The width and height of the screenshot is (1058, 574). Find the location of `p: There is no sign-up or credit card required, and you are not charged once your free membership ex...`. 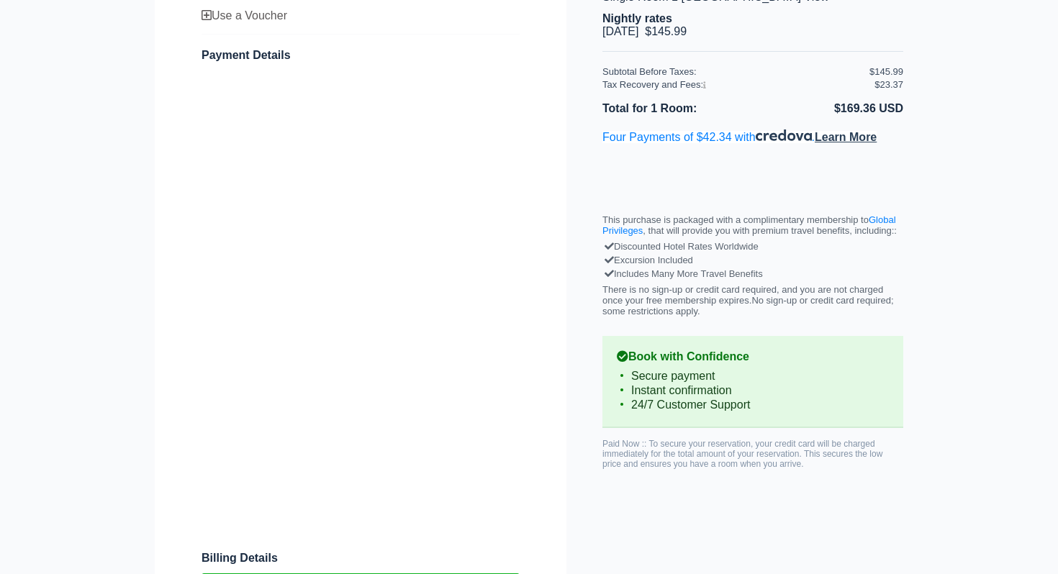

p: There is no sign-up or credit card required, and you are not charged once your free membership ex... is located at coordinates (753, 300).